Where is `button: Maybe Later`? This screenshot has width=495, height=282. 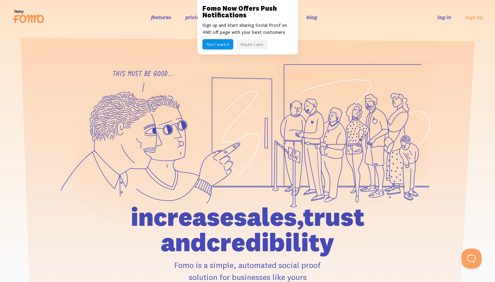
button: Maybe Later is located at coordinates (252, 44).